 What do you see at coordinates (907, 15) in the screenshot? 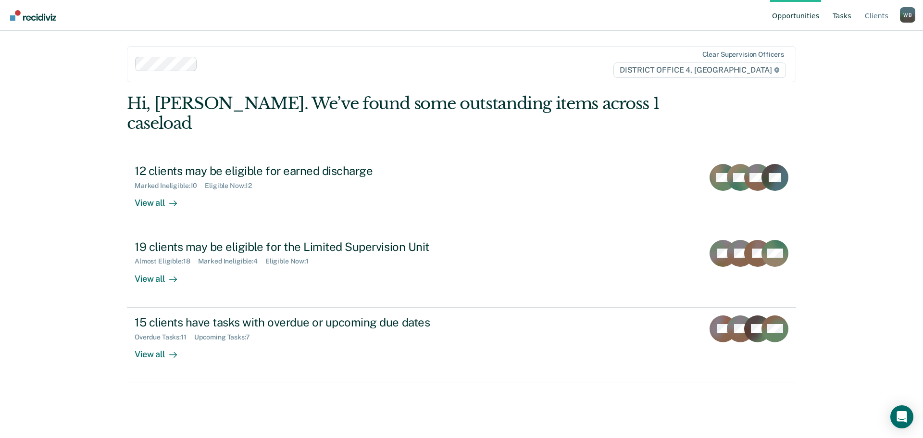
I see `button: Profile dropdown button` at bounding box center [907, 15].